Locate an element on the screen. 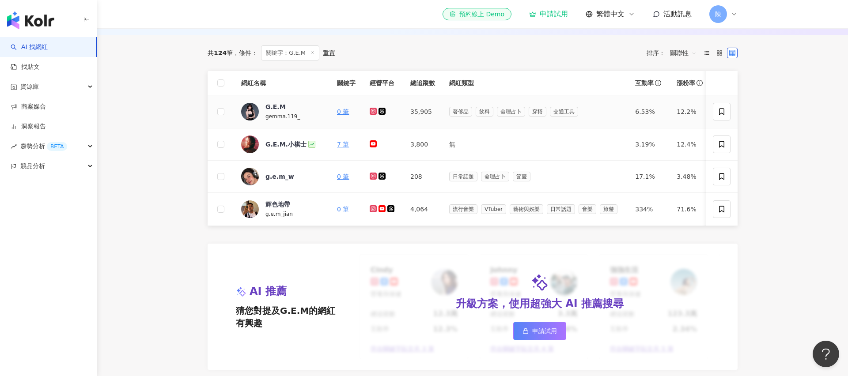  span: rise is located at coordinates (14, 147).